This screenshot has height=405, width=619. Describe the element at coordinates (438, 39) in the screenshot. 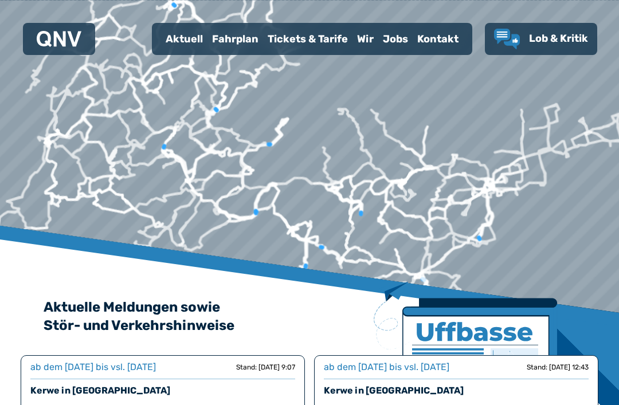

I see `div: Kontakt` at that location.